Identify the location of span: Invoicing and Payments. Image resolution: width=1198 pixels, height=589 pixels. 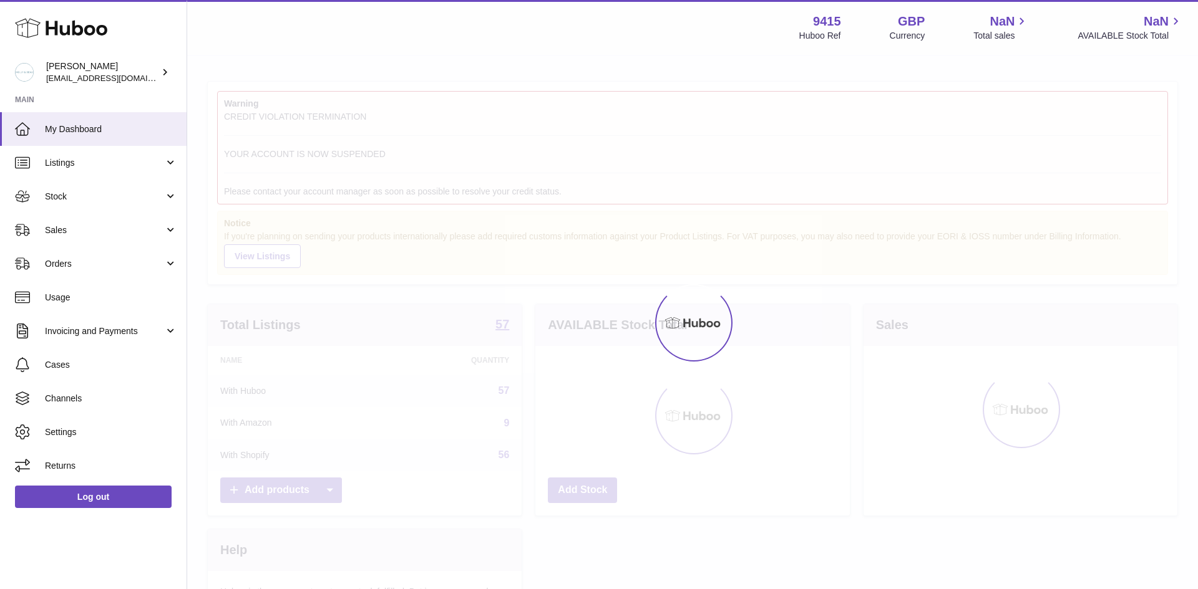
(104, 331).